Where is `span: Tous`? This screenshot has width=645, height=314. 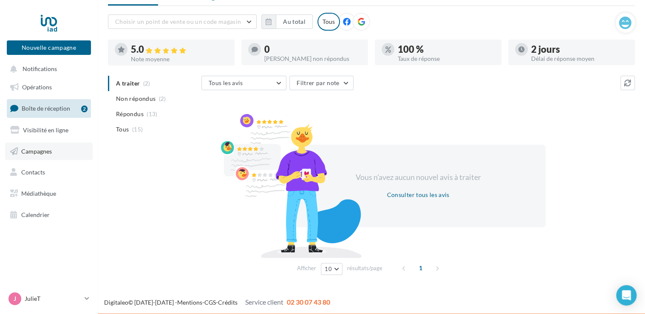 span: Tous is located at coordinates (122, 129).